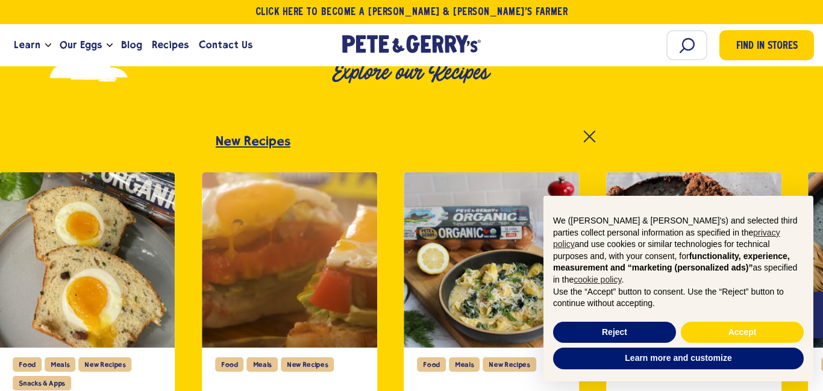  I want to click on div: Snacks & Apps, so click(42, 383).